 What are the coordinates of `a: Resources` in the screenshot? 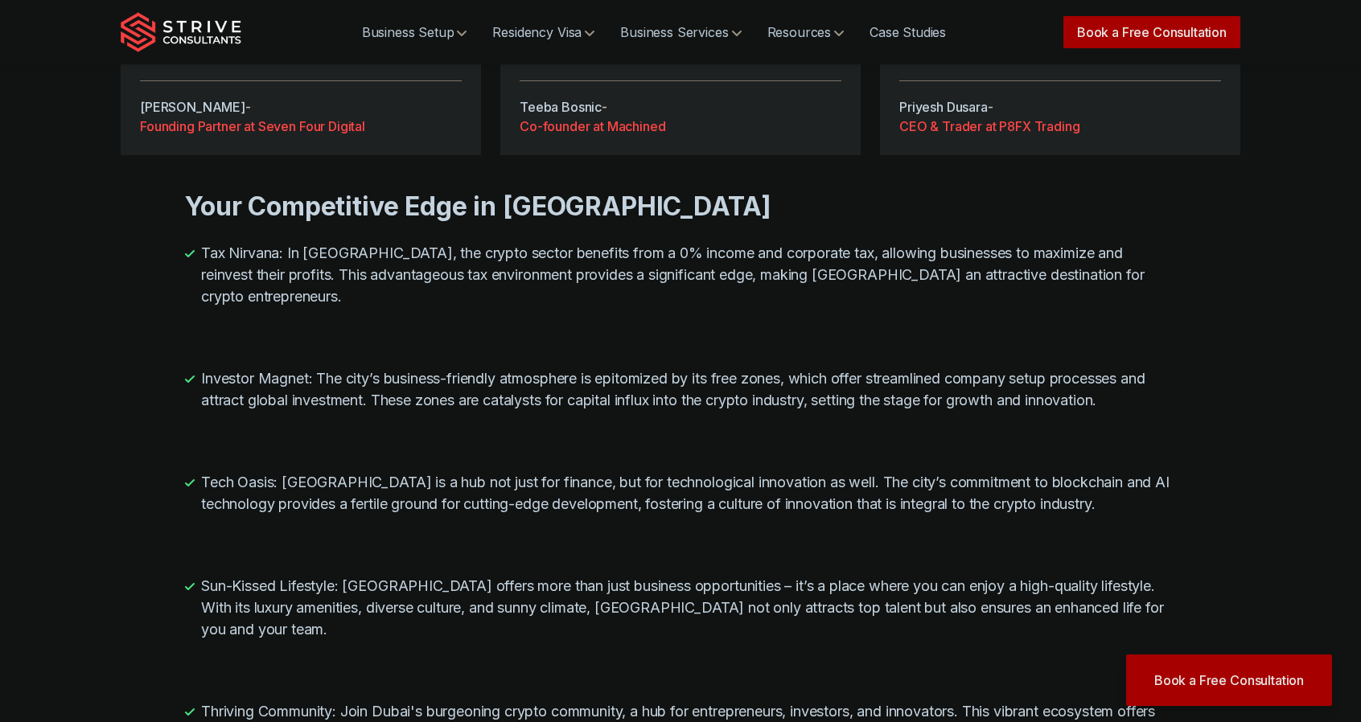 It's located at (806, 32).